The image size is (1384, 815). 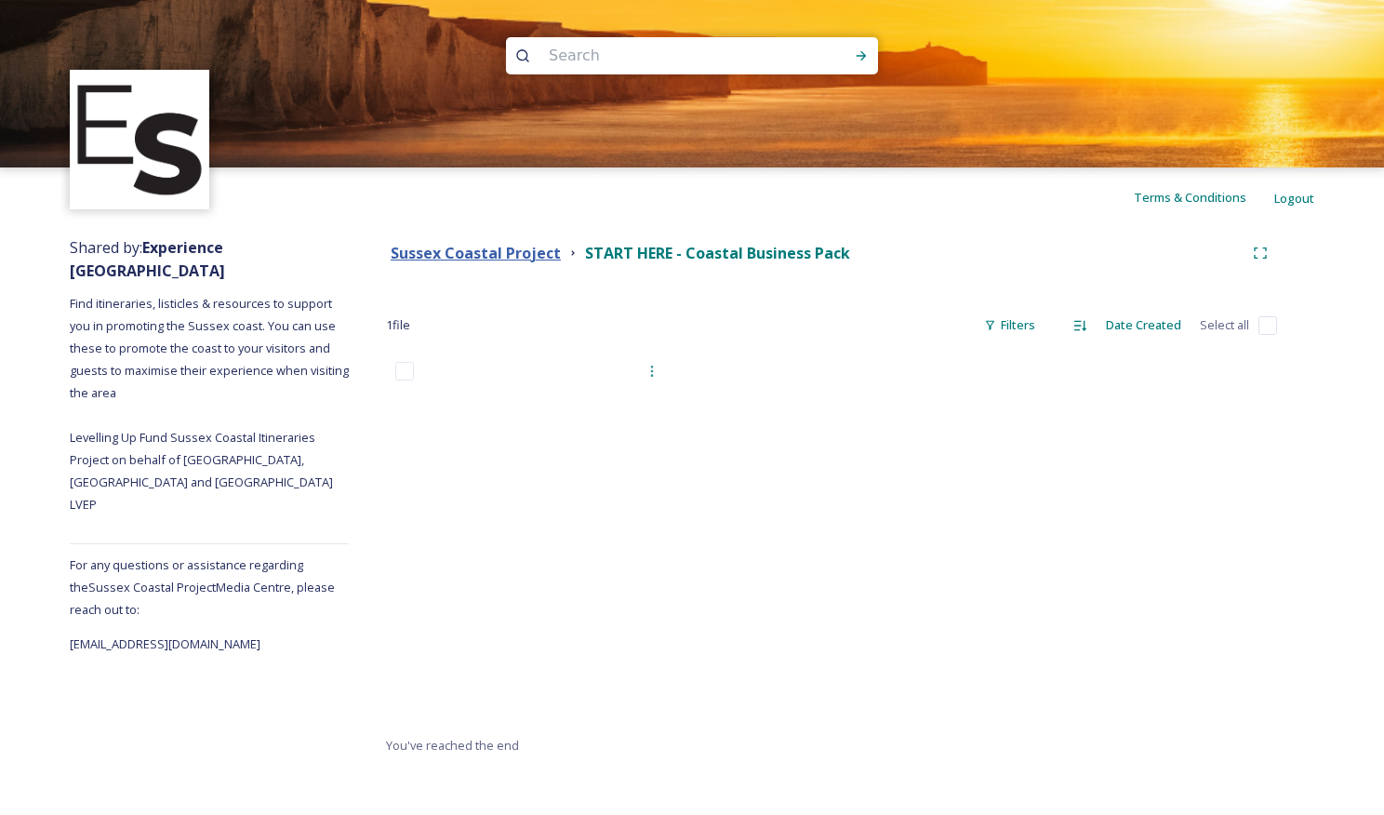 I want to click on span: Terms & Conditions, so click(x=1189, y=197).